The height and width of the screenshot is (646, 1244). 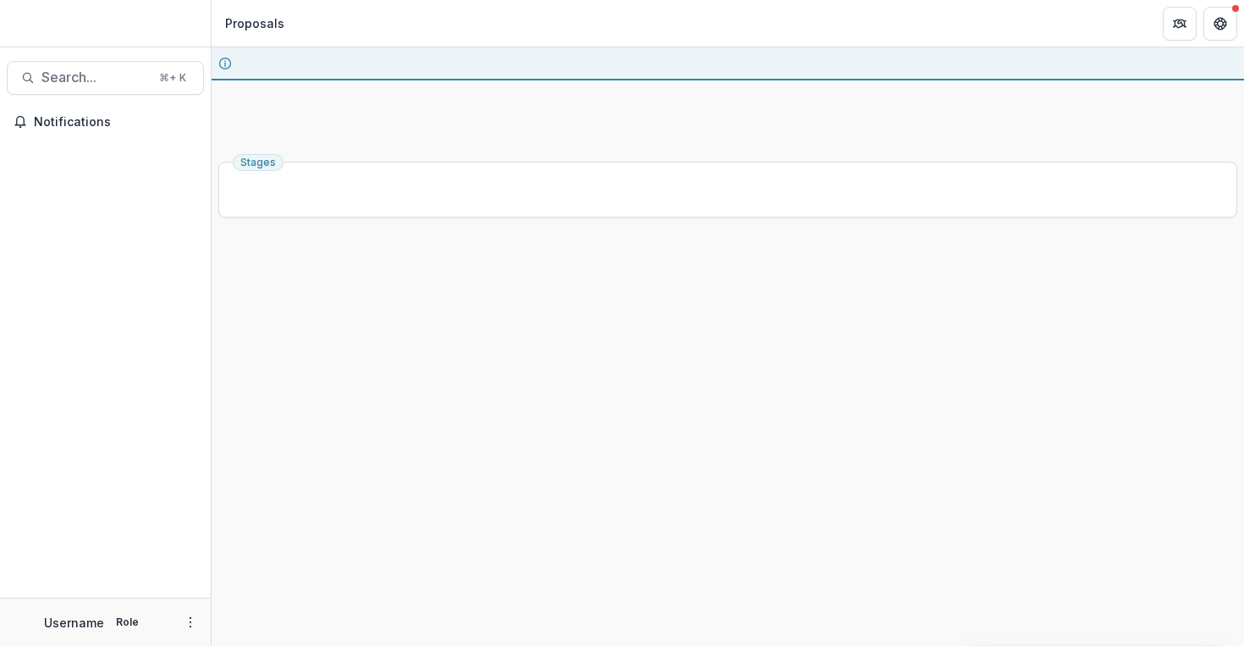 What do you see at coordinates (1179, 24) in the screenshot?
I see `button: Partners` at bounding box center [1179, 24].